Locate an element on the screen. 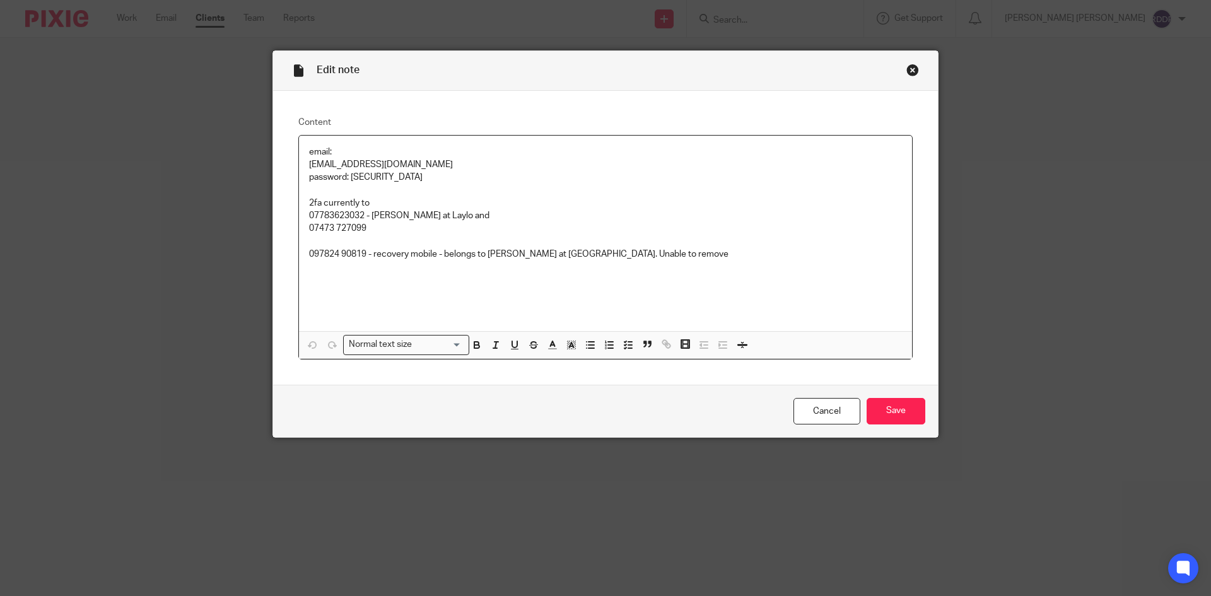  p: 2fa currently to is located at coordinates (605, 203).